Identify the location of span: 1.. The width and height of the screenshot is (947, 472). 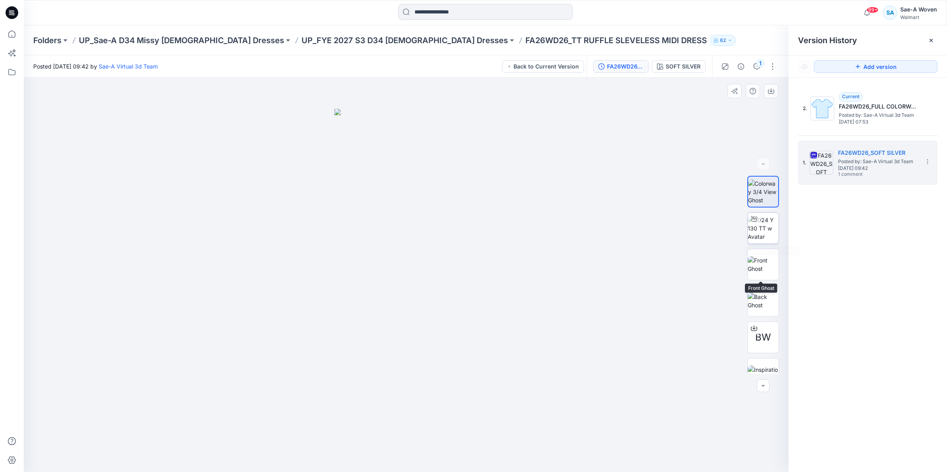
(804, 163).